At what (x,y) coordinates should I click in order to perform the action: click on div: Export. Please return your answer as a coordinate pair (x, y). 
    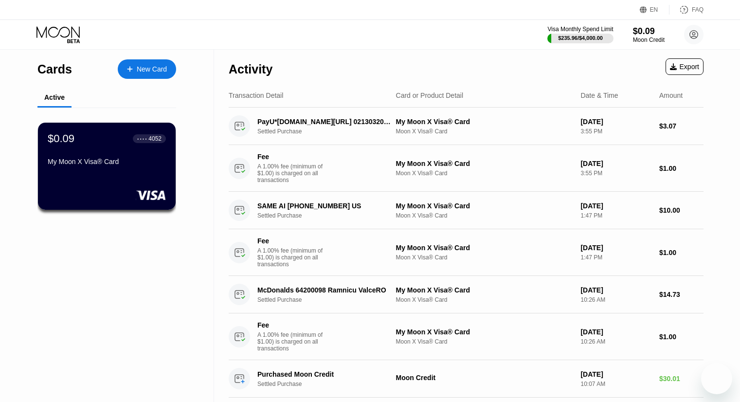
    Looking at the image, I should click on (685, 67).